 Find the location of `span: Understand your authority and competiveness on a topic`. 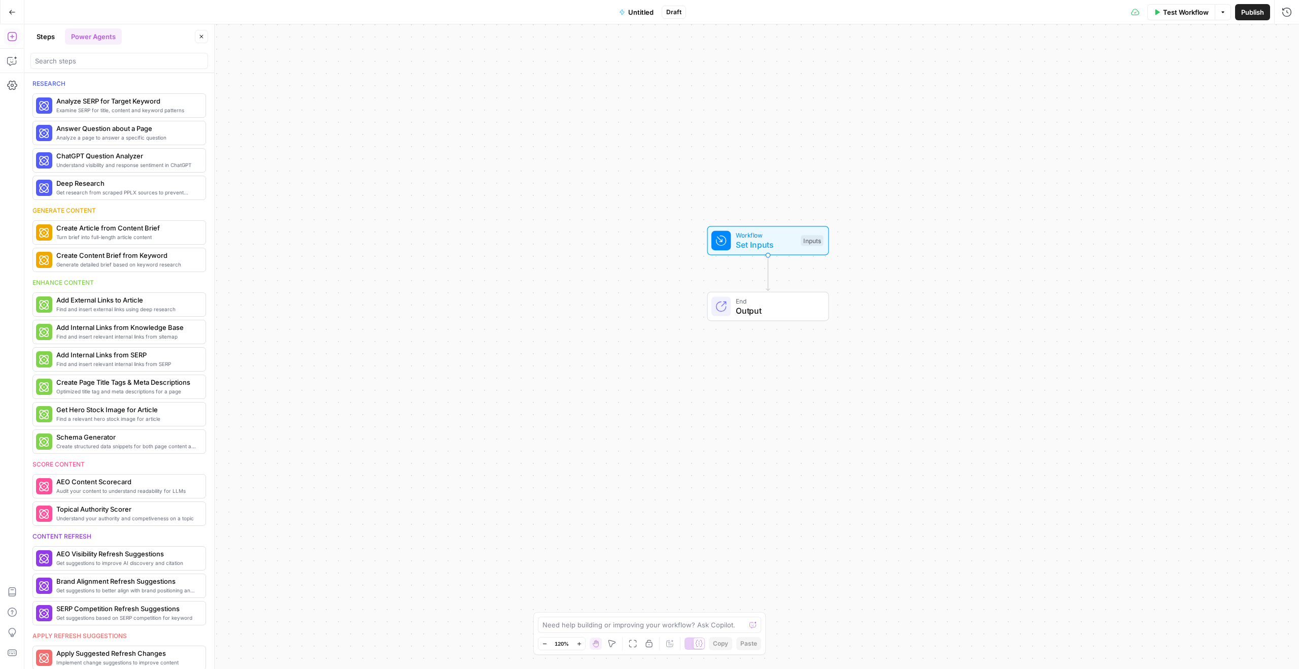

span: Understand your authority and competiveness on a topic is located at coordinates (127, 518).